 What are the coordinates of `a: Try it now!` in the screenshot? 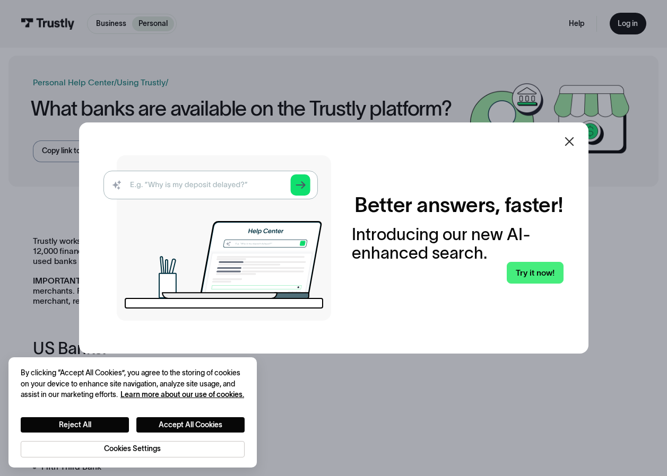 It's located at (535, 273).